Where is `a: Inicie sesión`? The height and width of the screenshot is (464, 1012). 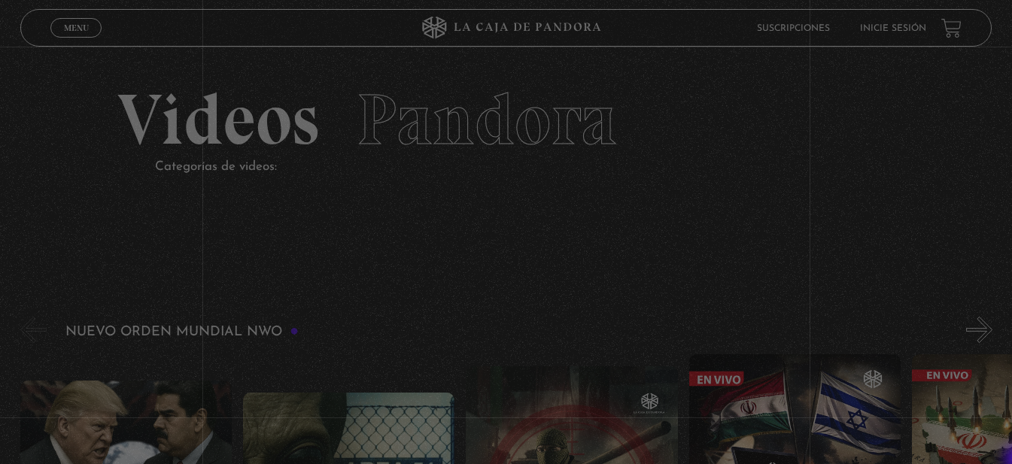 a: Inicie sesión is located at coordinates (893, 29).